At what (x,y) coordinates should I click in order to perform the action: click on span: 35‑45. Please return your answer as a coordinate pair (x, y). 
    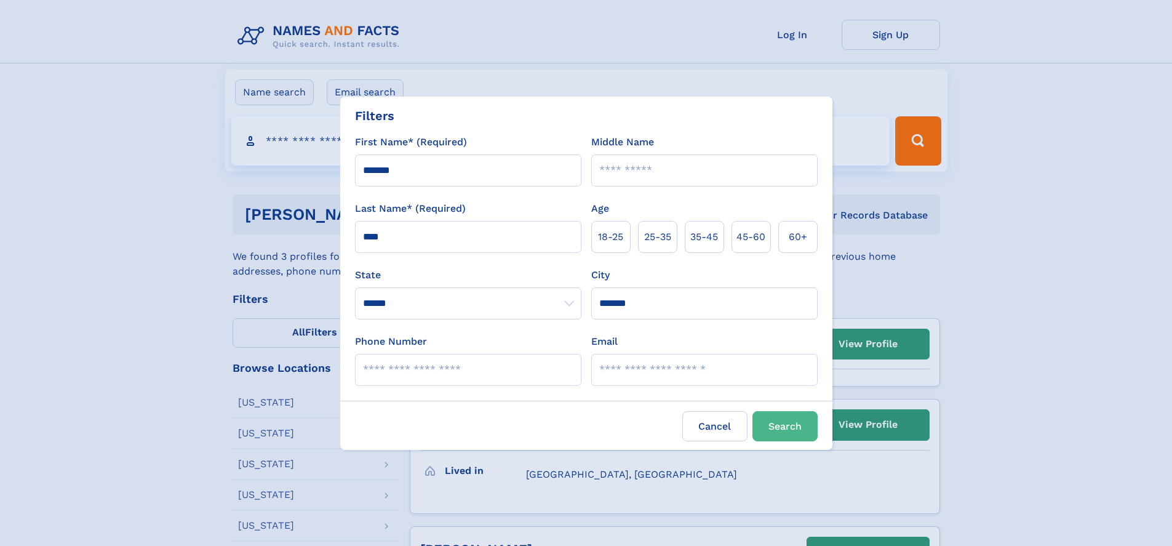
    Looking at the image, I should click on (704, 237).